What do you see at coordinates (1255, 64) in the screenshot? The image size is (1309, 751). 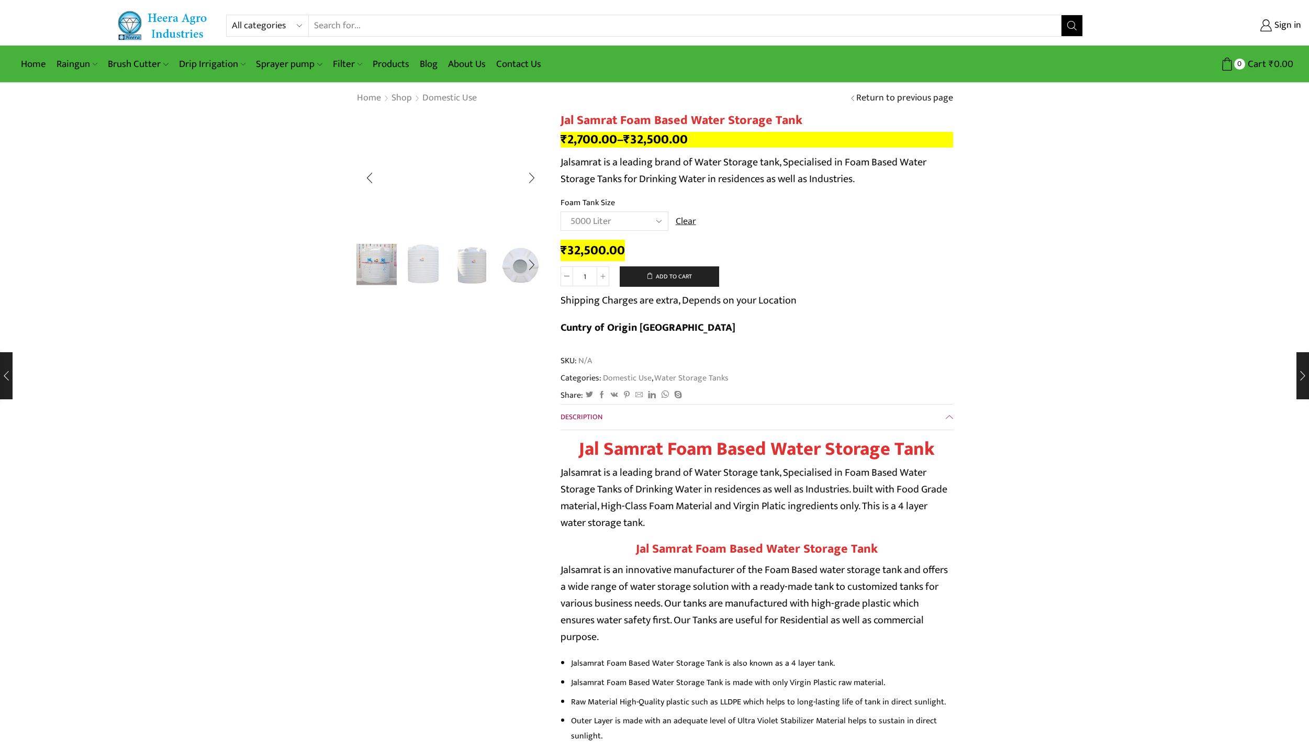 I see `span: Cart` at bounding box center [1255, 64].